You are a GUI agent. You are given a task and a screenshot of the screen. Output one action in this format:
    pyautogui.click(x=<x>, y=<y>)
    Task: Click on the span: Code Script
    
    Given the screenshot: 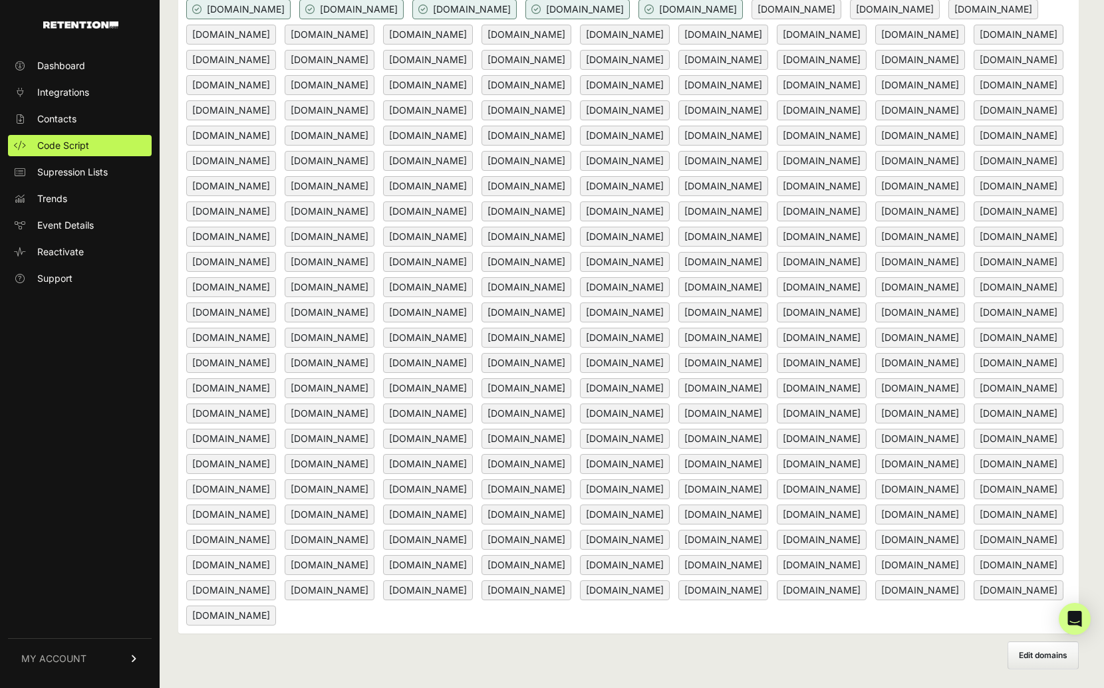 What is the action you would take?
    pyautogui.click(x=63, y=146)
    